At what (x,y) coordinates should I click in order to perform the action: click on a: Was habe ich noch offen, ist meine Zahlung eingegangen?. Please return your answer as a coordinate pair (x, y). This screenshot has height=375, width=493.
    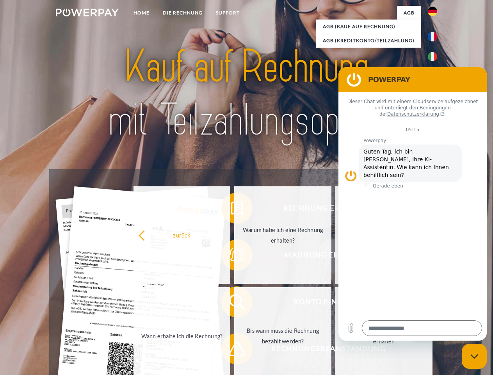
    Looking at the image, I should click on (384, 235).